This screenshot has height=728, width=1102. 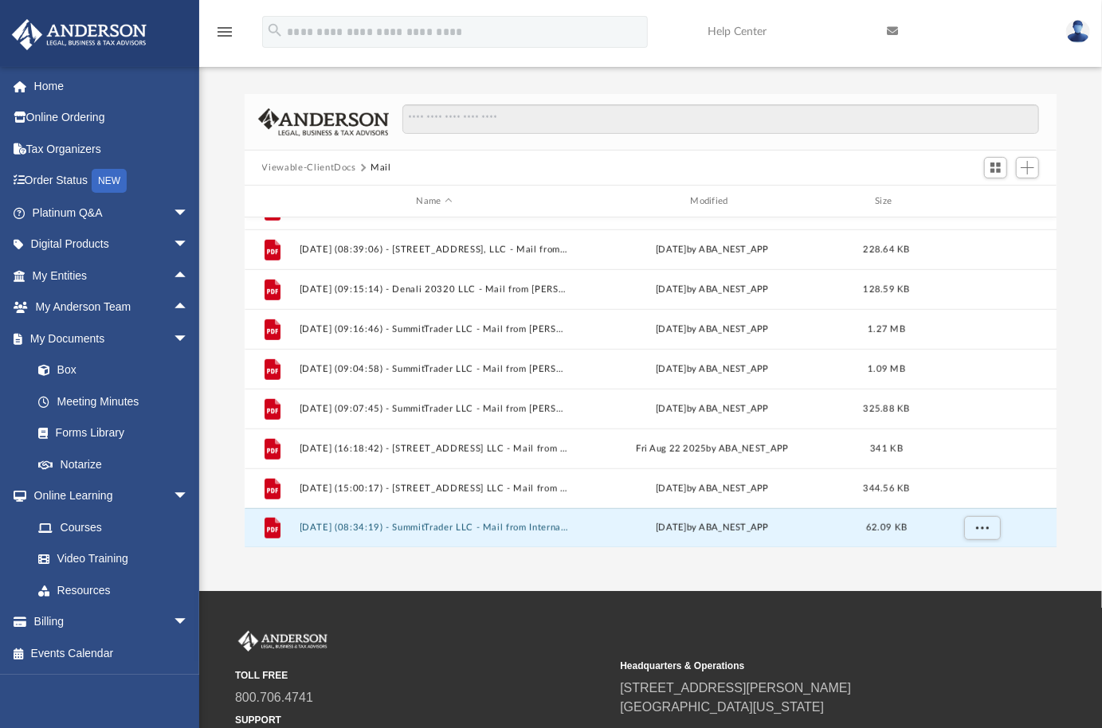 What do you see at coordinates (886, 528) in the screenshot?
I see `span: 62.09 KB` at bounding box center [886, 528].